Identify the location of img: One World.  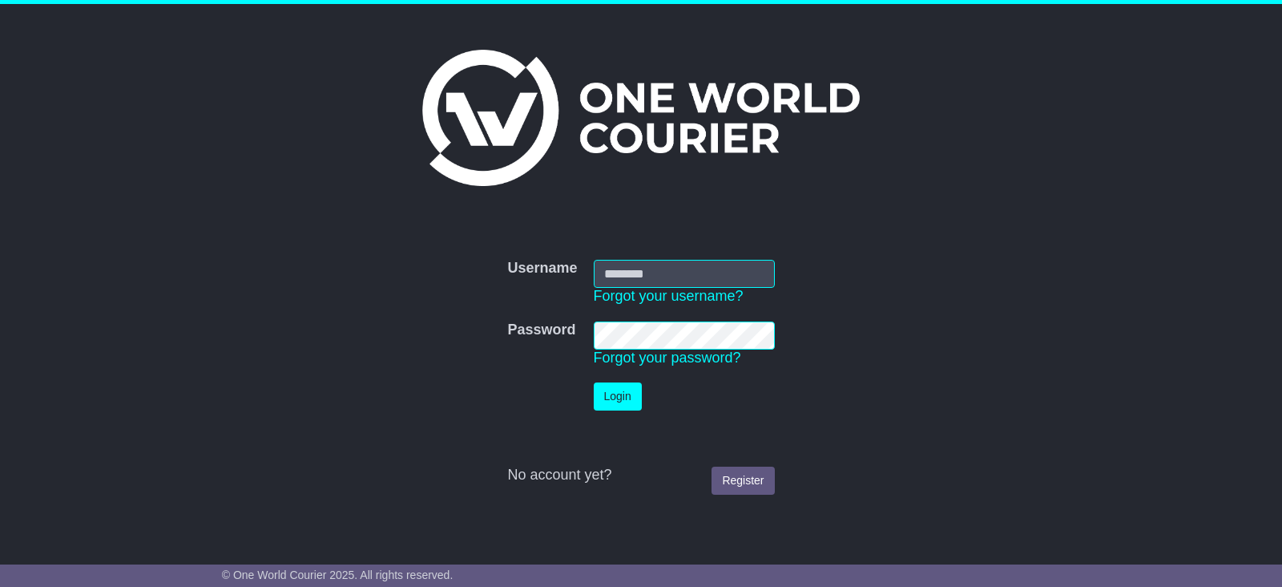
(641, 118).